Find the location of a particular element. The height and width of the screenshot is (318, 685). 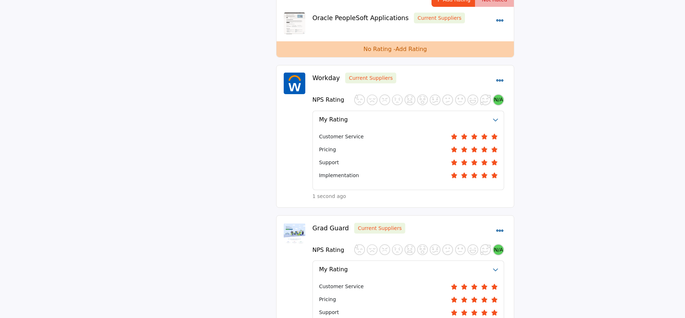

span: Implementation is located at coordinates (339, 175).